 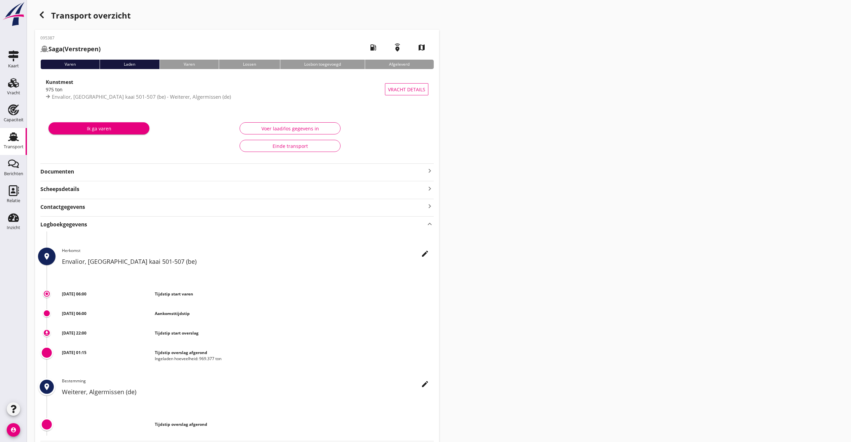 I want to click on div: Laden, so click(x=129, y=64).